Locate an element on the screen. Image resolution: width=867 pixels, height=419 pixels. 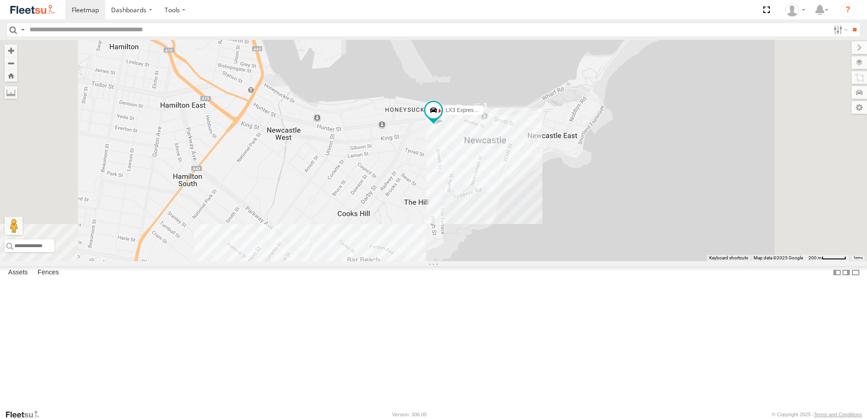
label: Hide Summary Table is located at coordinates (856, 273).